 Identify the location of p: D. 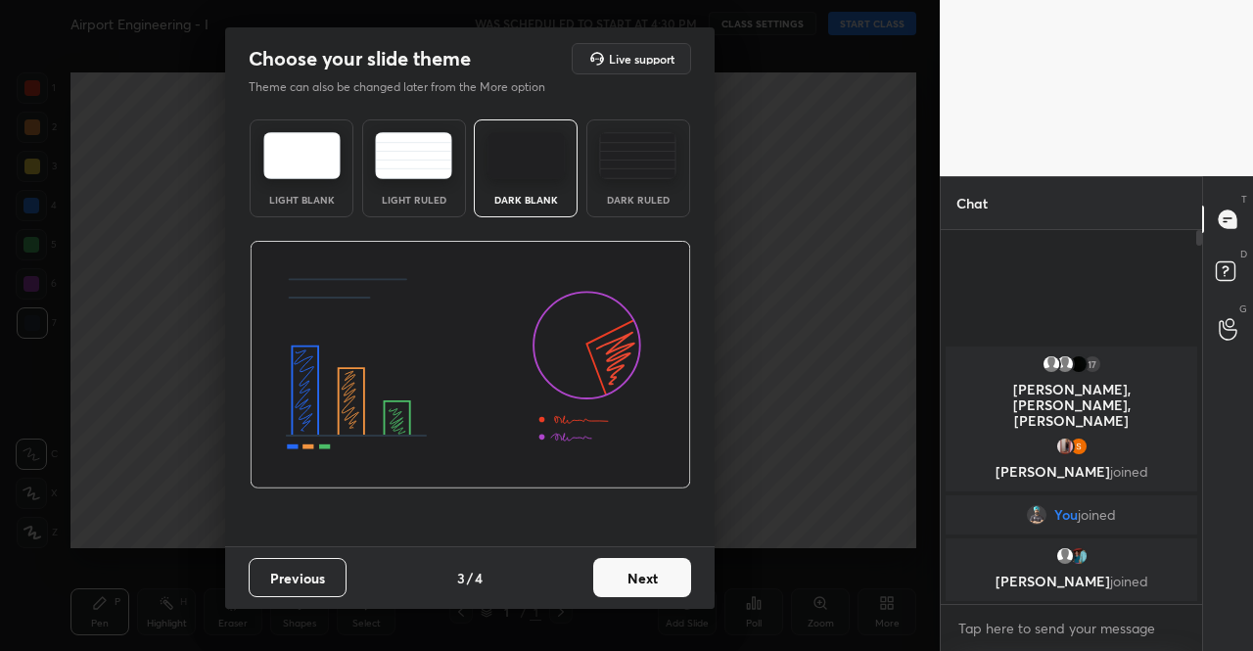
(1243, 253).